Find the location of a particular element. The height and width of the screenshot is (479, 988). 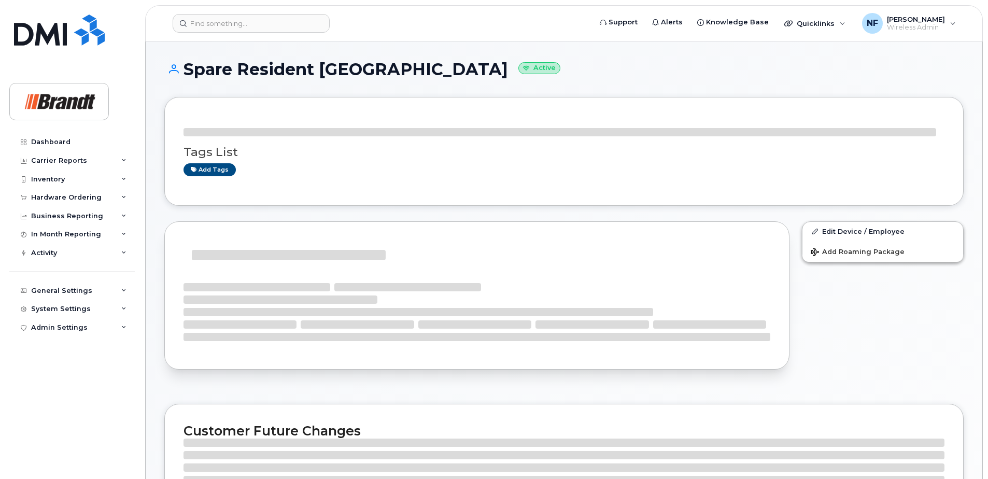

span: Add Roaming Package is located at coordinates (857, 252).